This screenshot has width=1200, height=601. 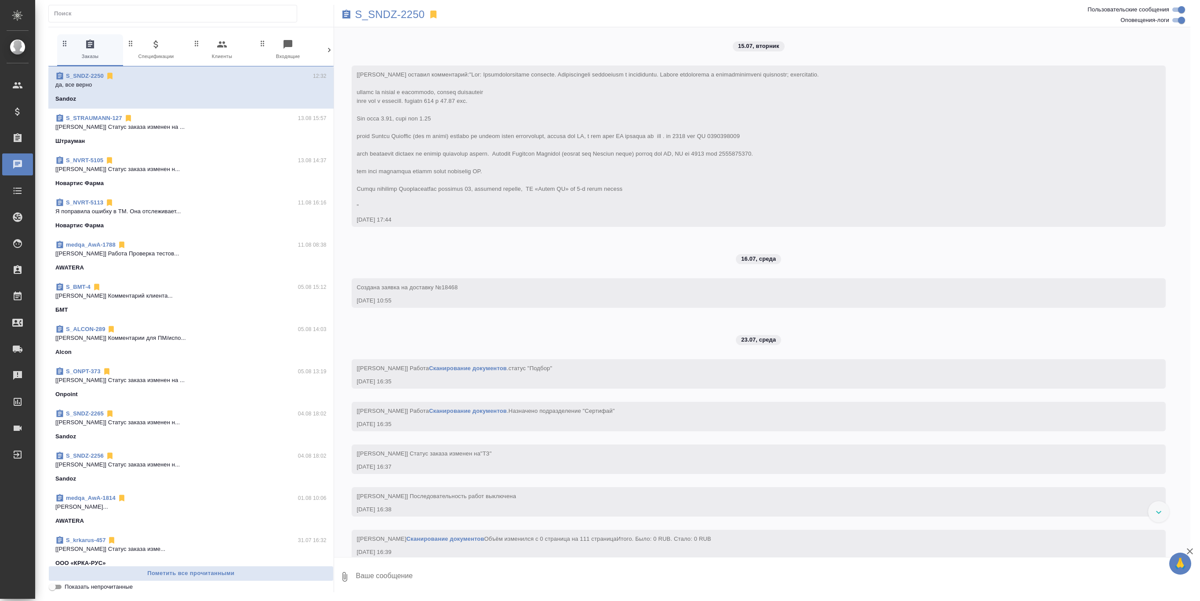 What do you see at coordinates (758, 340) in the screenshot?
I see `p: 23.07, среда` at bounding box center [758, 340].